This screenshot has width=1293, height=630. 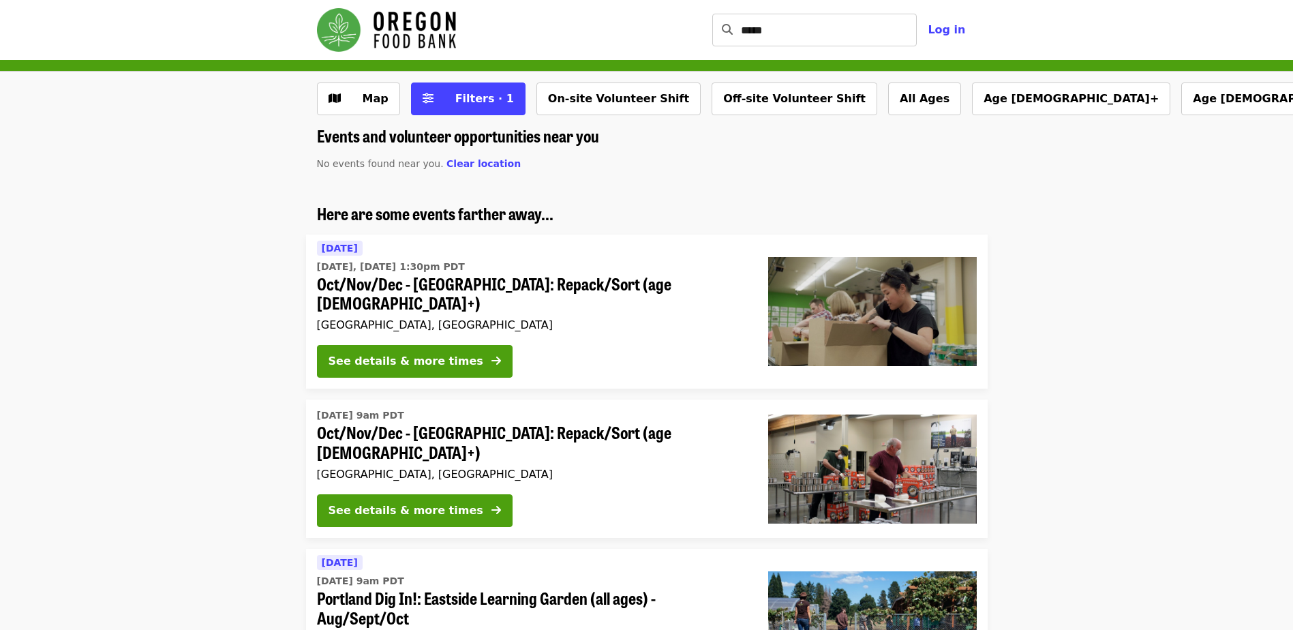 I want to click on a: See details for "Oct/Nov/Dec - Portland: Repack/Sort (age 16+)", so click(x=647, y=468).